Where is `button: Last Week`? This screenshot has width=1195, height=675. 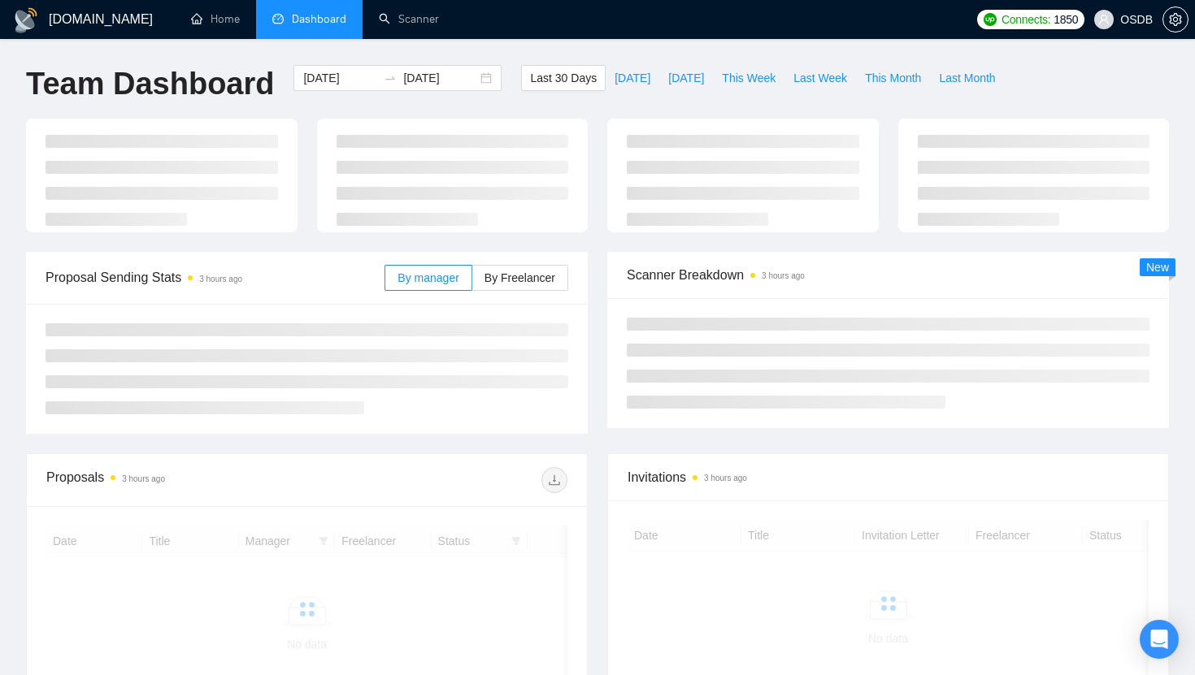
button: Last Week is located at coordinates (820, 78).